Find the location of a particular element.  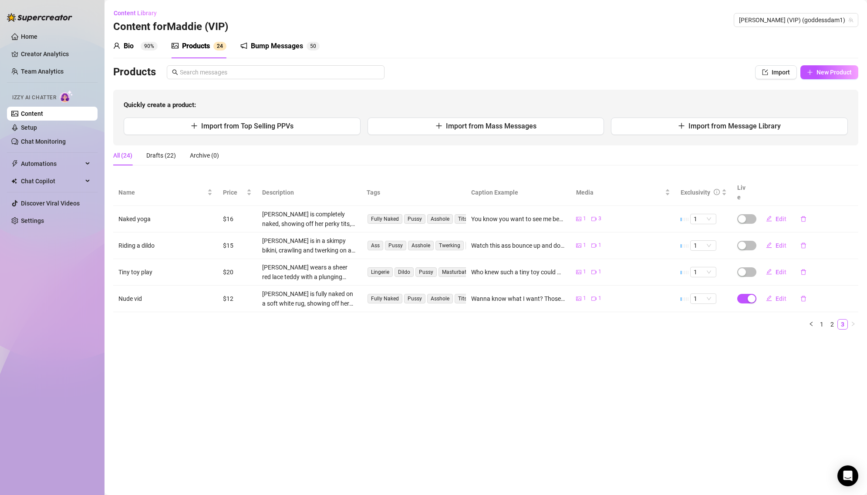

div: Products is located at coordinates (196, 46).